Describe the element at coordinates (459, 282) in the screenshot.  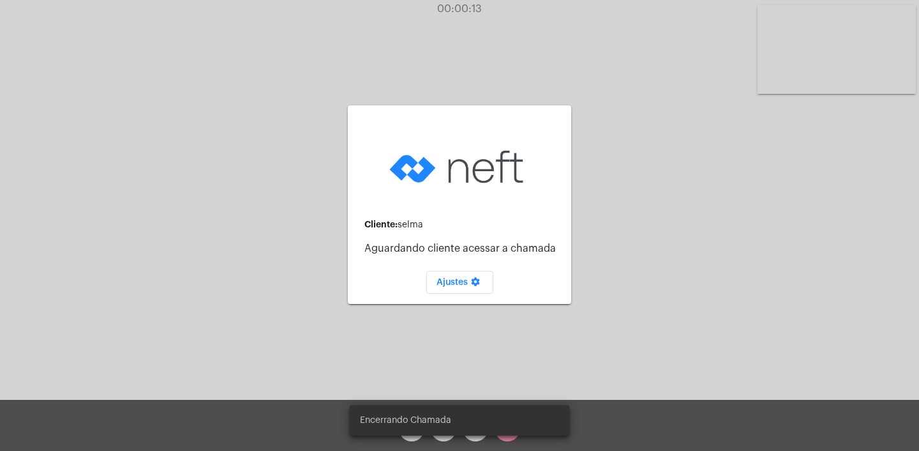
I see `button: Ajustes` at that location.